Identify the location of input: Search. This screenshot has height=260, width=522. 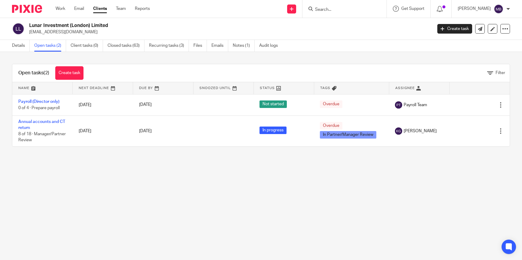
(341, 10).